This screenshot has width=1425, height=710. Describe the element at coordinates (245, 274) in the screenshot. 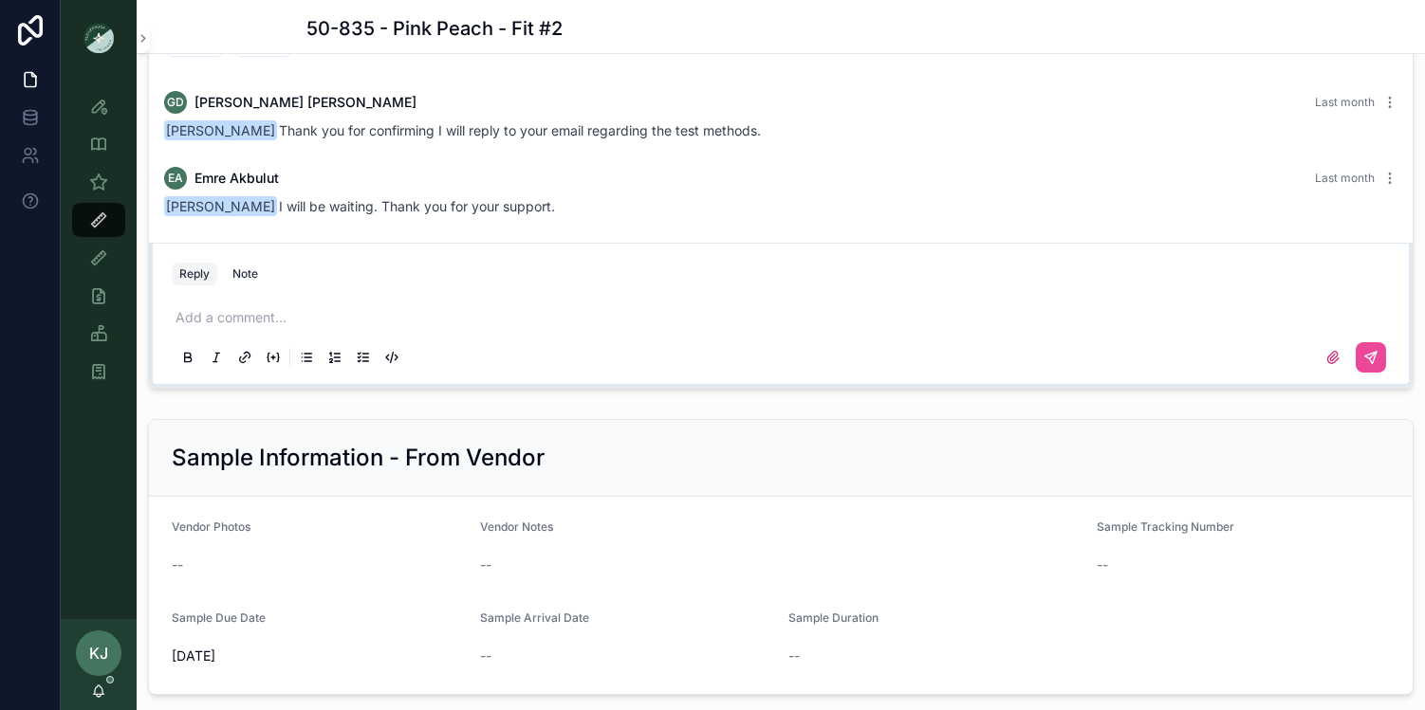

I see `button: Note` at that location.